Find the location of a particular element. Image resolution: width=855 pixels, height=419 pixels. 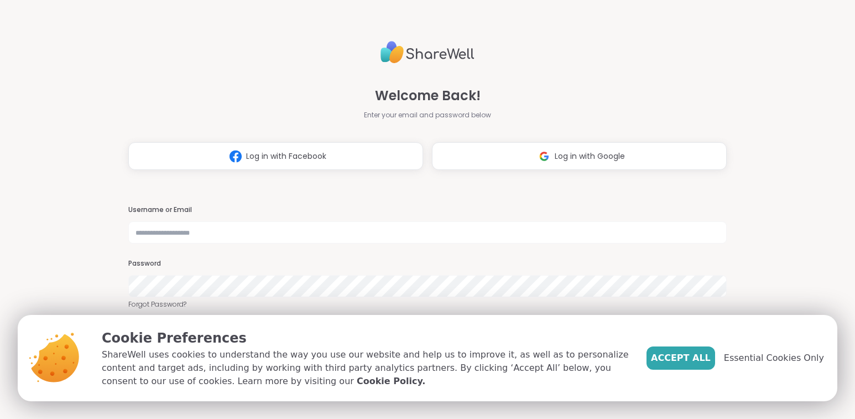

span: Essential Cookies Only is located at coordinates (774, 358).